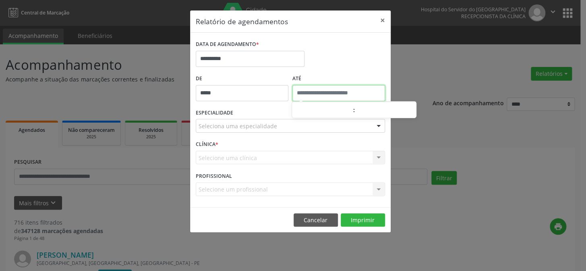 This screenshot has width=586, height=271. I want to click on button: Cancelar, so click(316, 220).